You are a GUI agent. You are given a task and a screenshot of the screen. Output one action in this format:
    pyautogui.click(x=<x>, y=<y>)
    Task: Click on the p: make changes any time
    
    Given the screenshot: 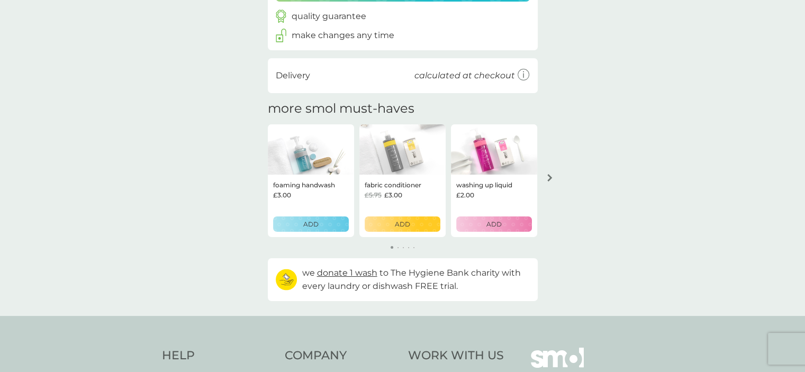 What is the action you would take?
    pyautogui.click(x=343, y=35)
    